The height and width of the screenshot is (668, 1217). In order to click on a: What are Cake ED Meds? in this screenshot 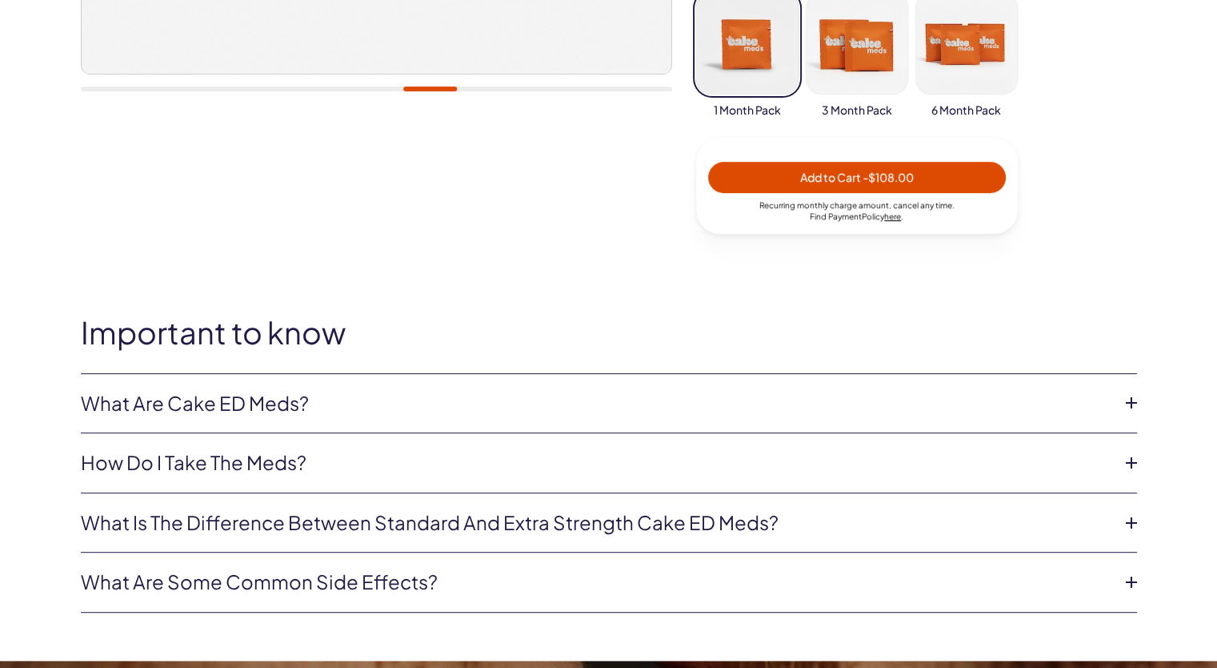, I will do `click(596, 403)`.